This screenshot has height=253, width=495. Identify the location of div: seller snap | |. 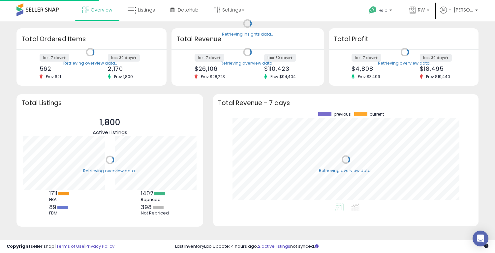
(60, 246).